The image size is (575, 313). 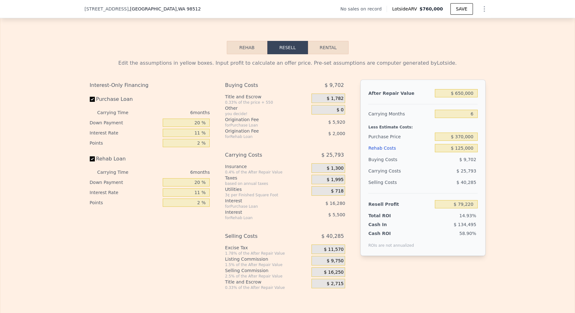 I want to click on div: you decide!, so click(x=267, y=114).